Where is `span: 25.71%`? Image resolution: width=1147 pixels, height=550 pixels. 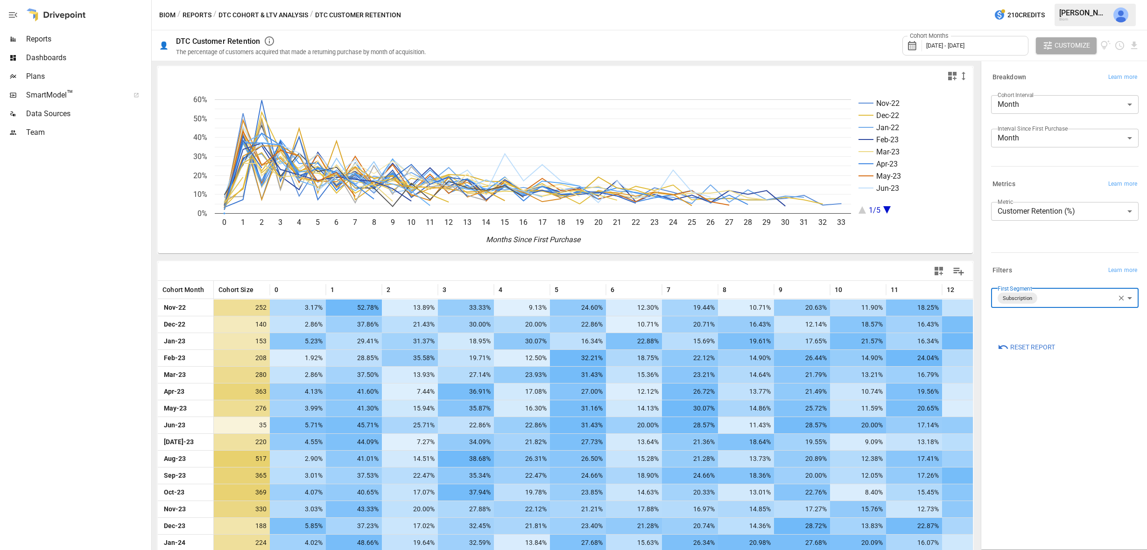 span: 25.71% is located at coordinates (411, 425).